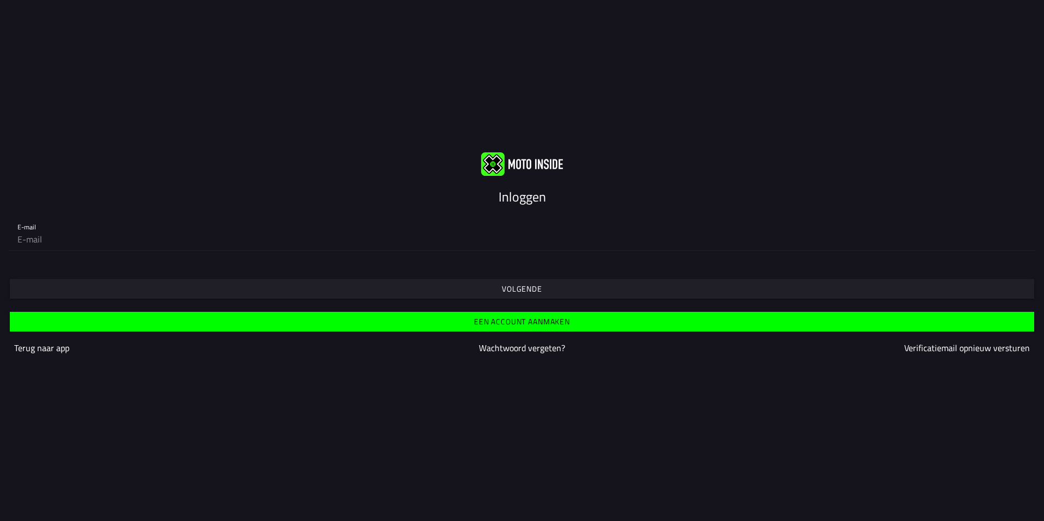 The image size is (1044, 521). Describe the element at coordinates (522, 348) in the screenshot. I see `ion-text: Wachtwoord vergeten?` at that location.